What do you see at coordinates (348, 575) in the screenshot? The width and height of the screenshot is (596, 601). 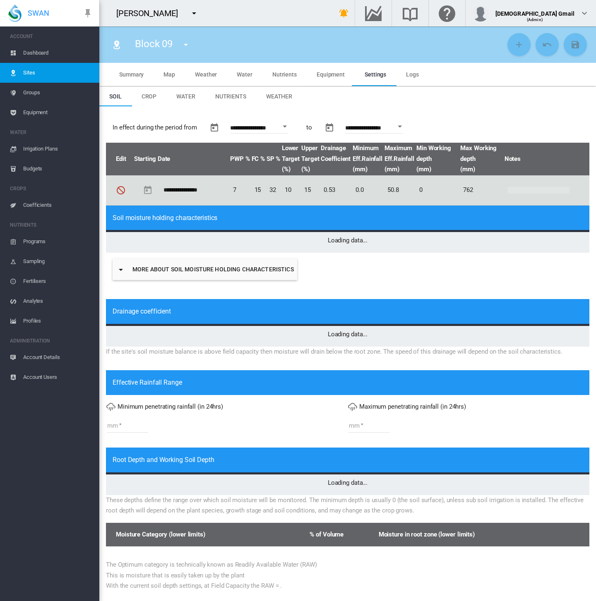 I see `div: The Optimum category is technically known as Readily Available Water (RAW) This is moisture that ...` at bounding box center [348, 575].